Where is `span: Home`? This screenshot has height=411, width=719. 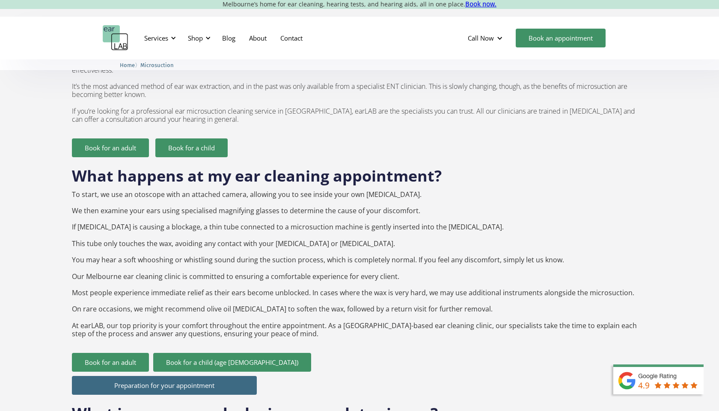
span: Home is located at coordinates (127, 65).